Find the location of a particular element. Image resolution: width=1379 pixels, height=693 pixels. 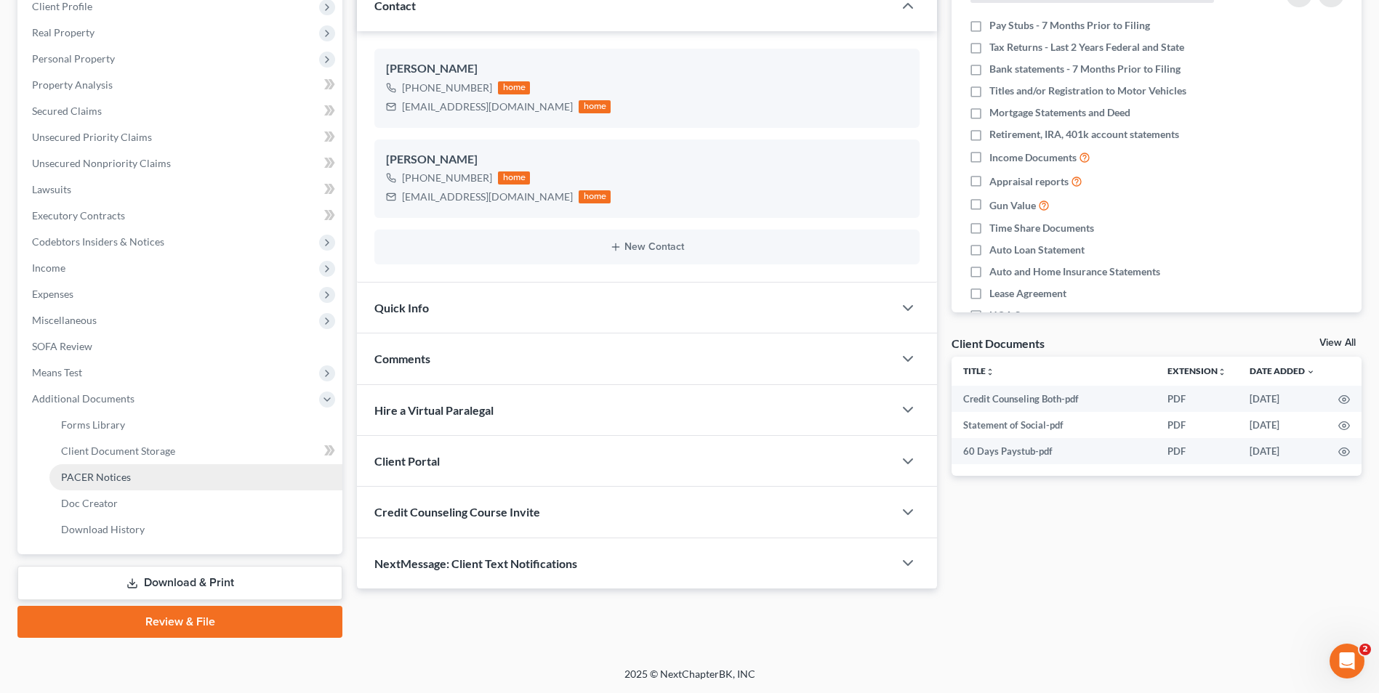

a: Download History is located at coordinates (196, 530).